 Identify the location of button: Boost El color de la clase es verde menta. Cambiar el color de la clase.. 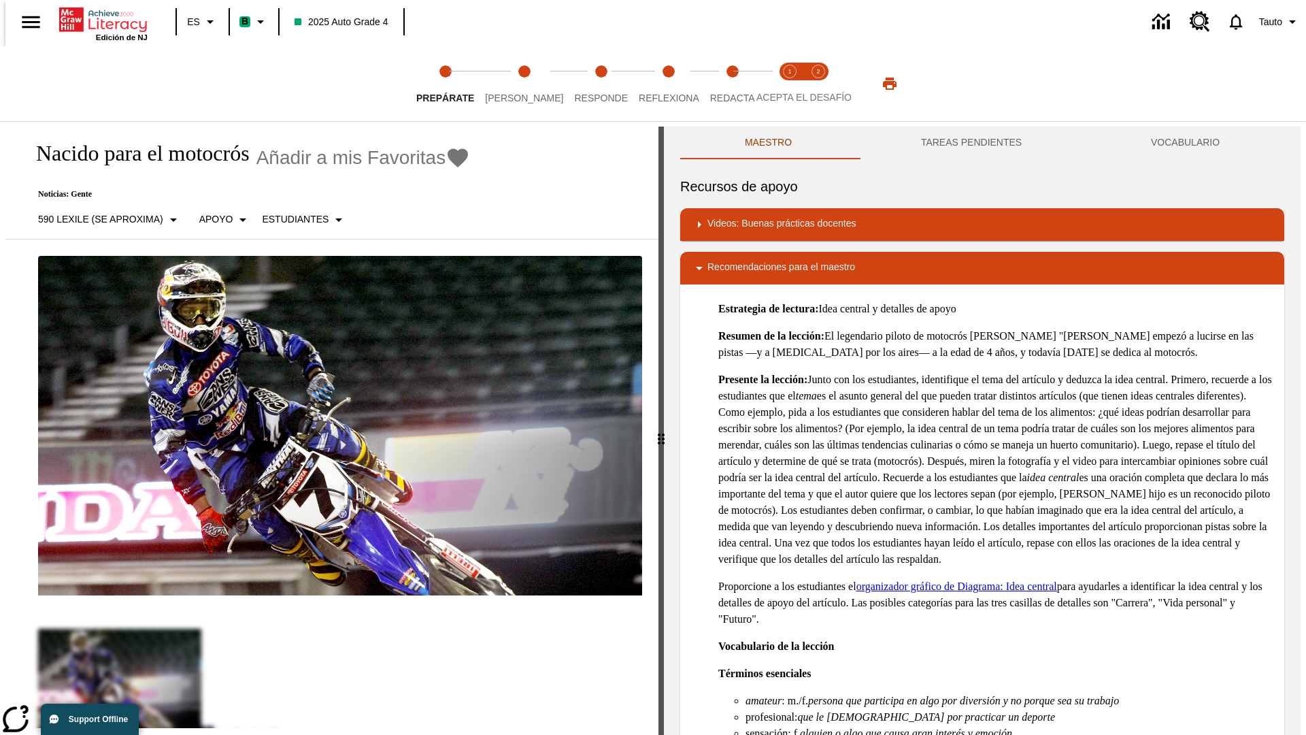
(254, 22).